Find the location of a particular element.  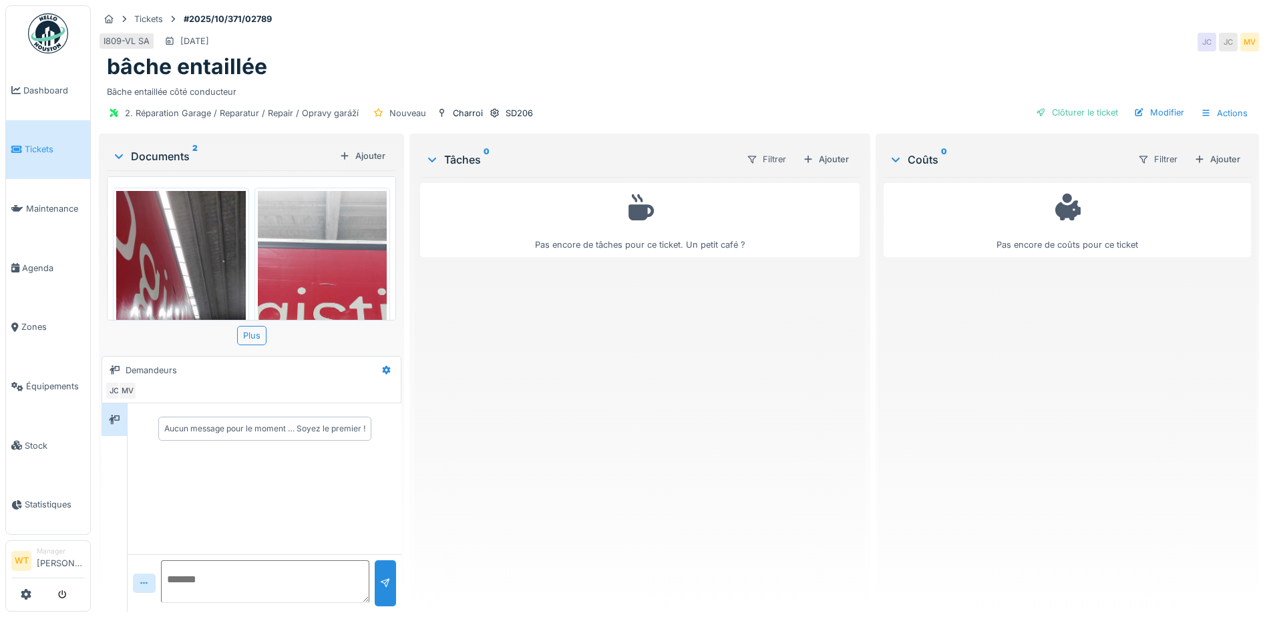

div: Demandeurs is located at coordinates (151, 370).